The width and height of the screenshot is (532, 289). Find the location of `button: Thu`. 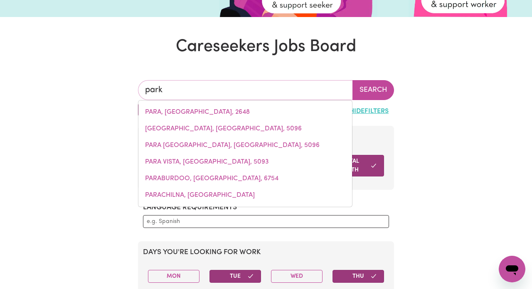

button: Thu is located at coordinates (358, 276).